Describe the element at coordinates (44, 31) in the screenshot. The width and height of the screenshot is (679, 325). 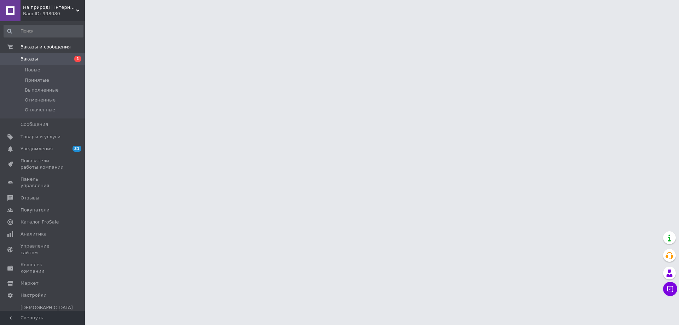
I see `input: Поиск` at that location.